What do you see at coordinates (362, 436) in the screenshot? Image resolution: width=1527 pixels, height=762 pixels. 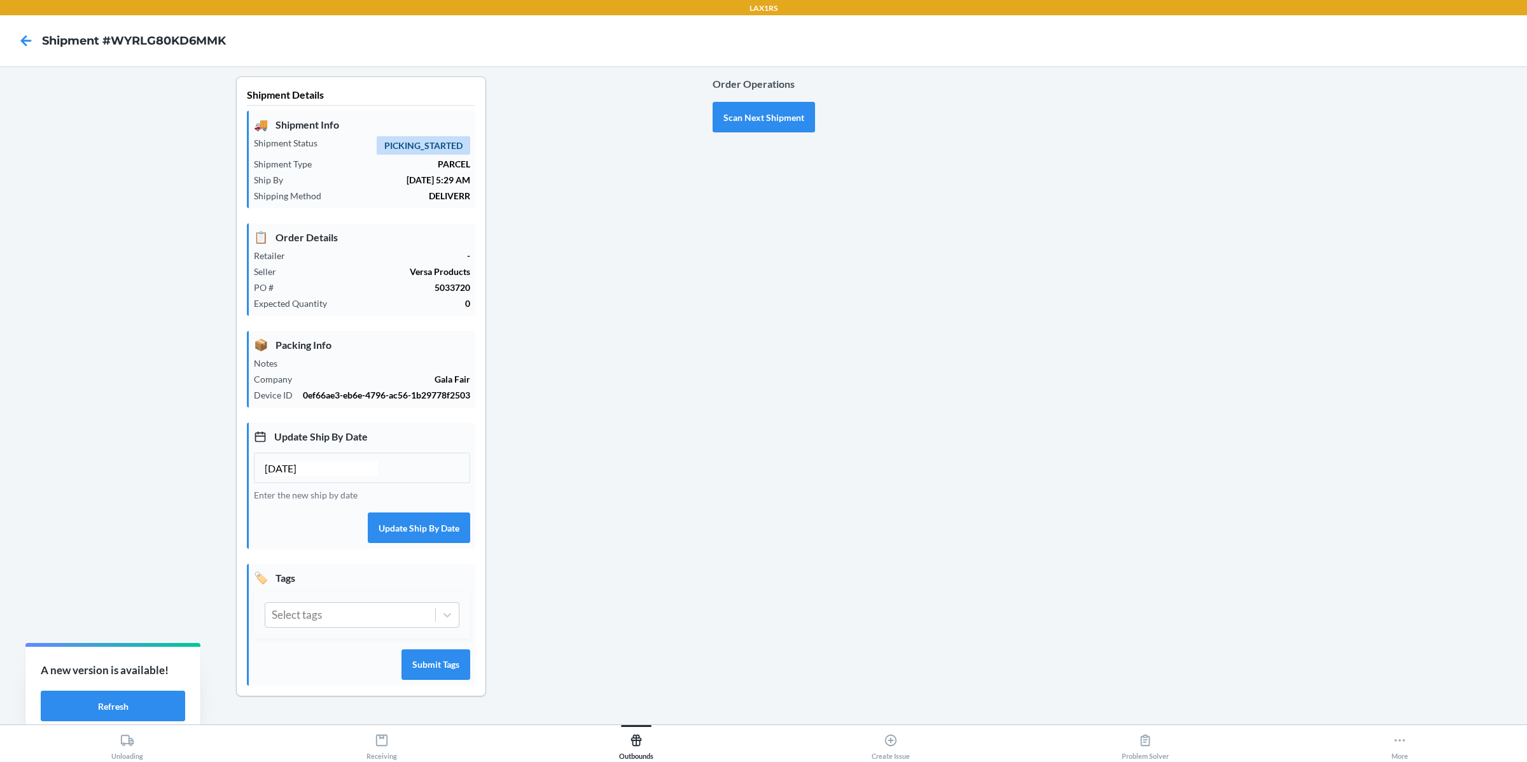 I see `p: Update Ship By Date` at bounding box center [362, 436].